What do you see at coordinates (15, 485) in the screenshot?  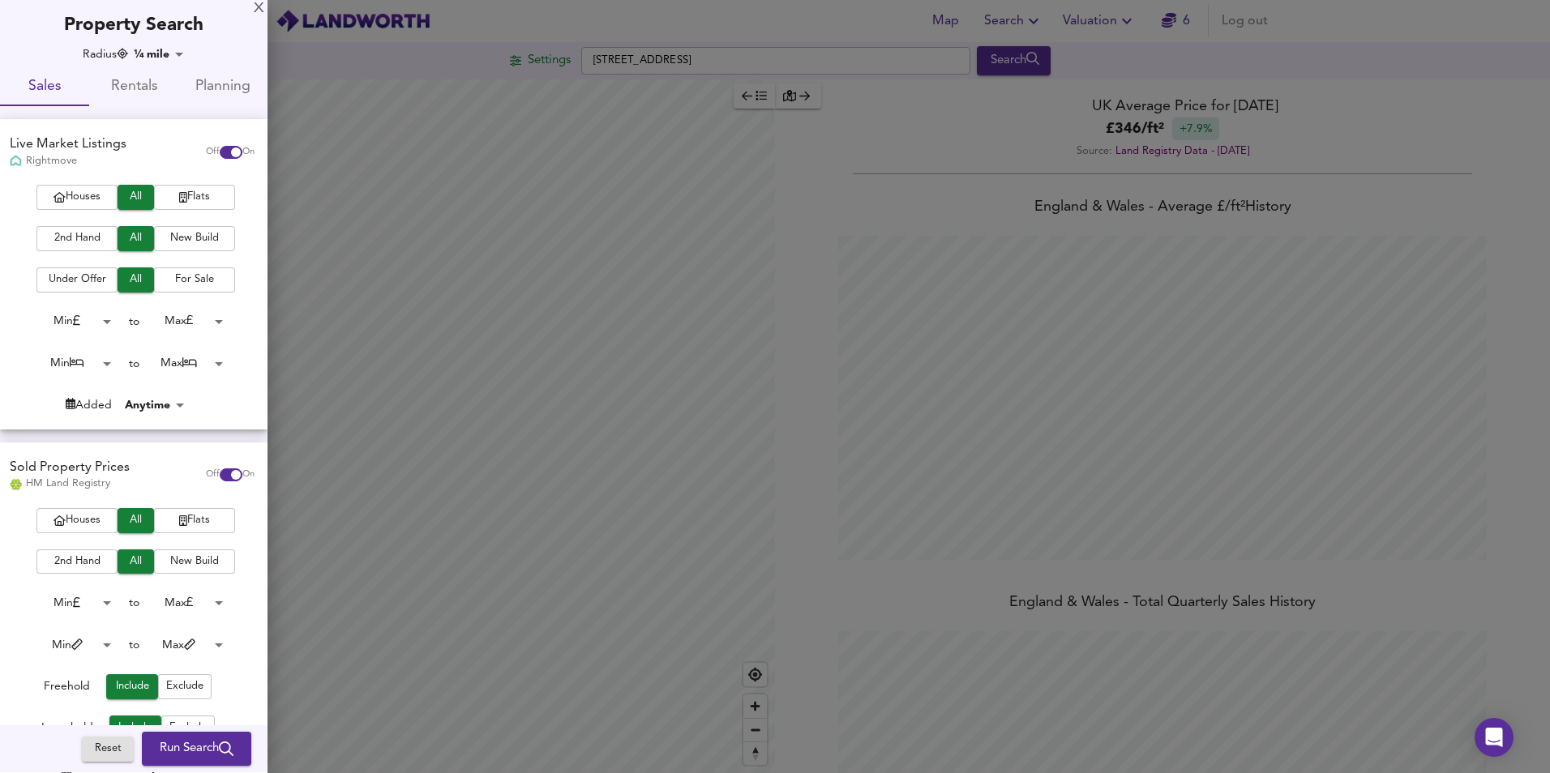 I see `img: Land Registry` at bounding box center [15, 485].